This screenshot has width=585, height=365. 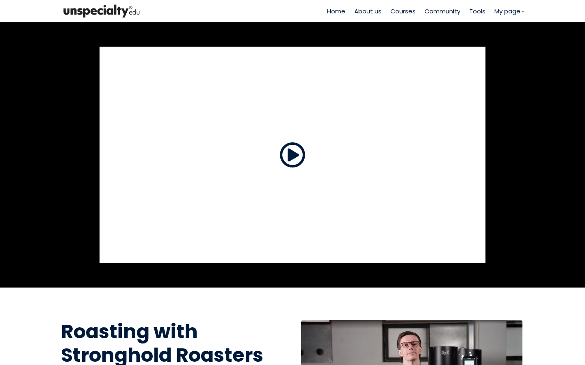 What do you see at coordinates (442, 11) in the screenshot?
I see `a: Community` at bounding box center [442, 11].